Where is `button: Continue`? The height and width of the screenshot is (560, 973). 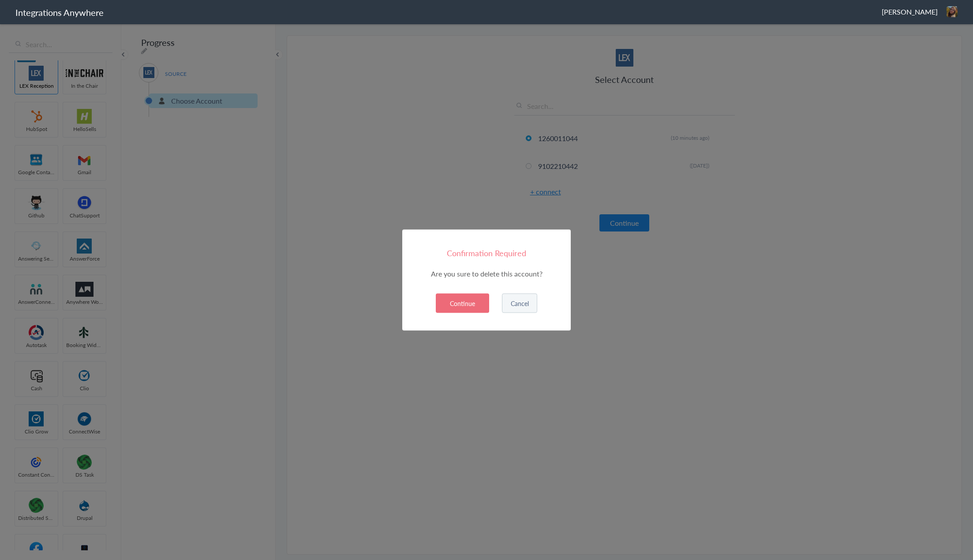 button: Continue is located at coordinates (462, 303).